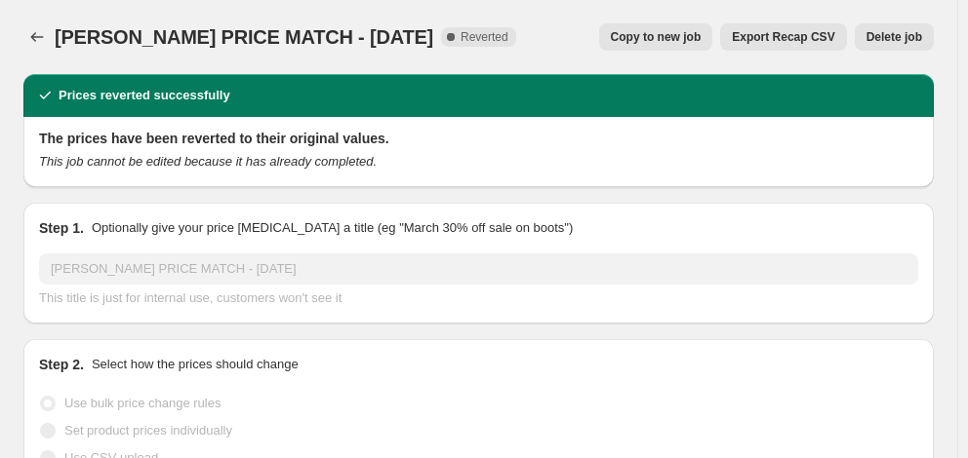  What do you see at coordinates (782, 37) in the screenshot?
I see `button: Export Recap CSV` at bounding box center [782, 37].